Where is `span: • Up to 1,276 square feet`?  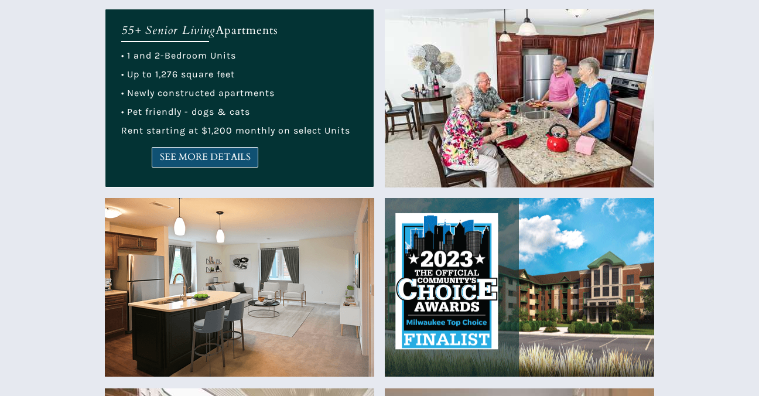
span: • Up to 1,276 square feet is located at coordinates (178, 74).